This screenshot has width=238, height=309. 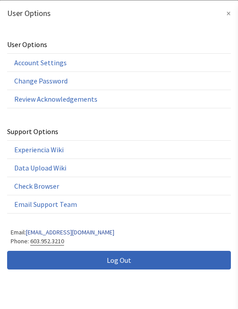 What do you see at coordinates (119, 99) in the screenshot?
I see `a: Review Acknowledgements` at bounding box center [119, 99].